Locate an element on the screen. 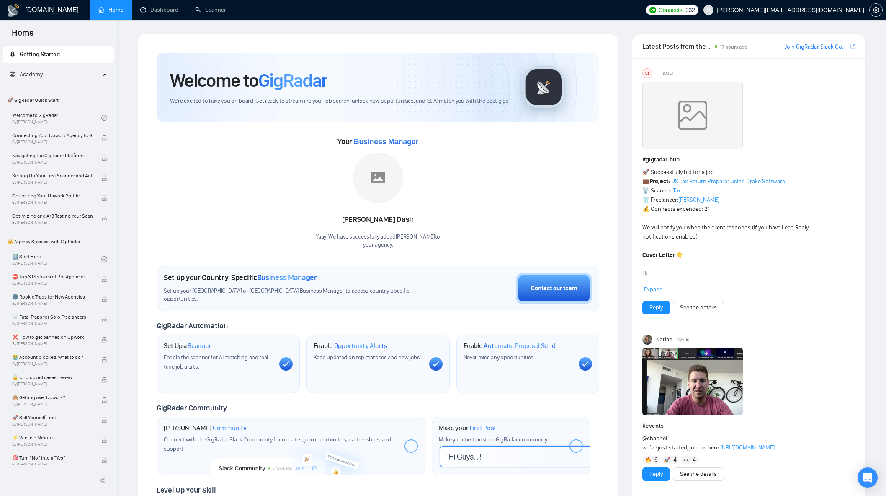 This screenshot has height=496, width=886. span: Connecting Your Upwork Agency to GigRadar is located at coordinates (52, 135).